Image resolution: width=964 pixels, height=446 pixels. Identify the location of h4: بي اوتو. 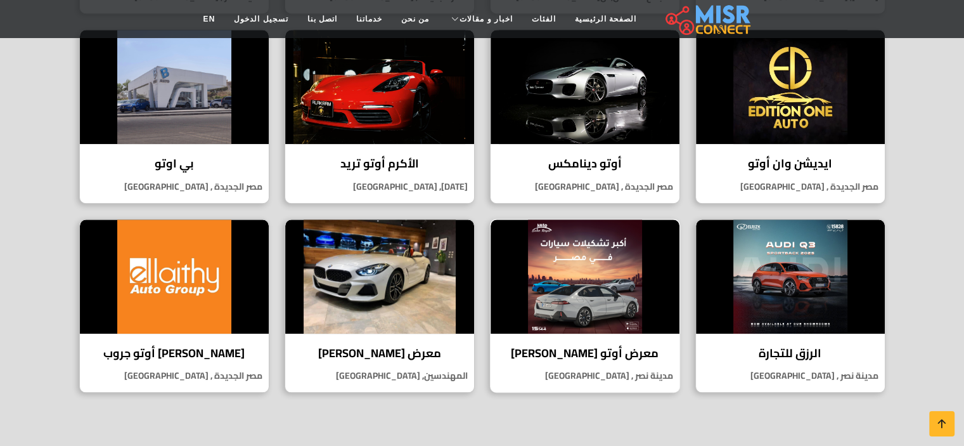
(174, 164).